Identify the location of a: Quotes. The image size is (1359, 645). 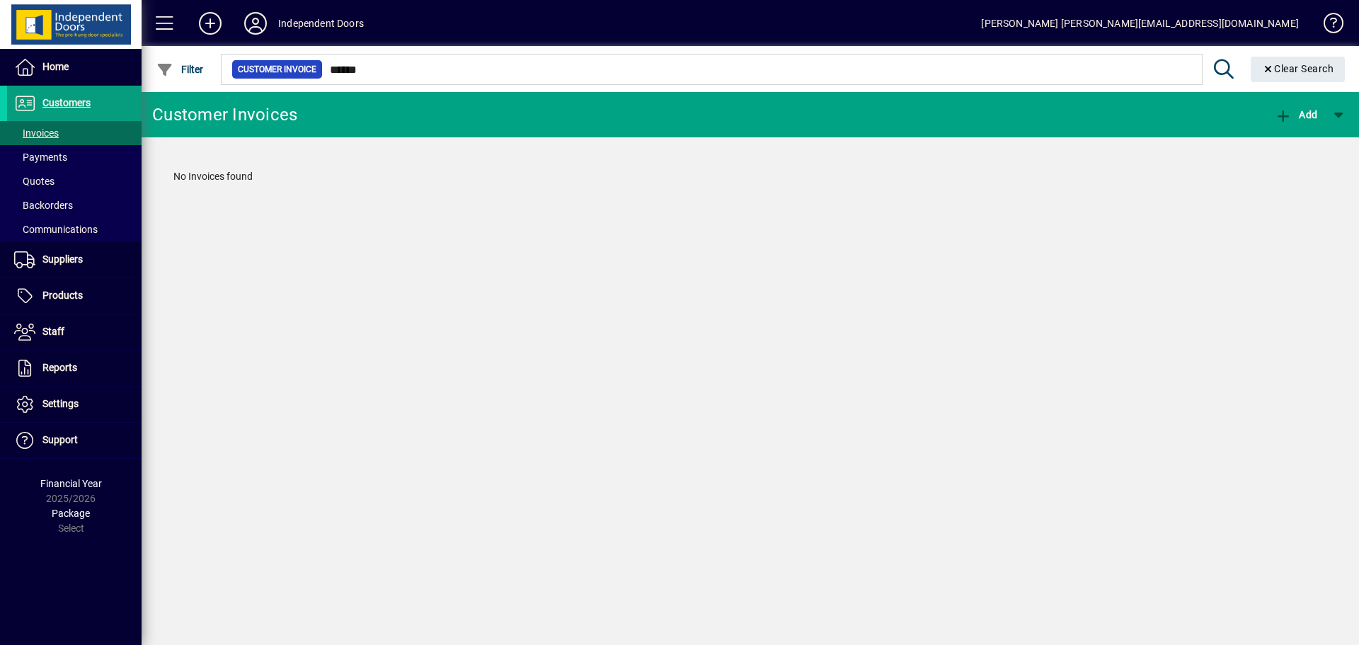
(74, 181).